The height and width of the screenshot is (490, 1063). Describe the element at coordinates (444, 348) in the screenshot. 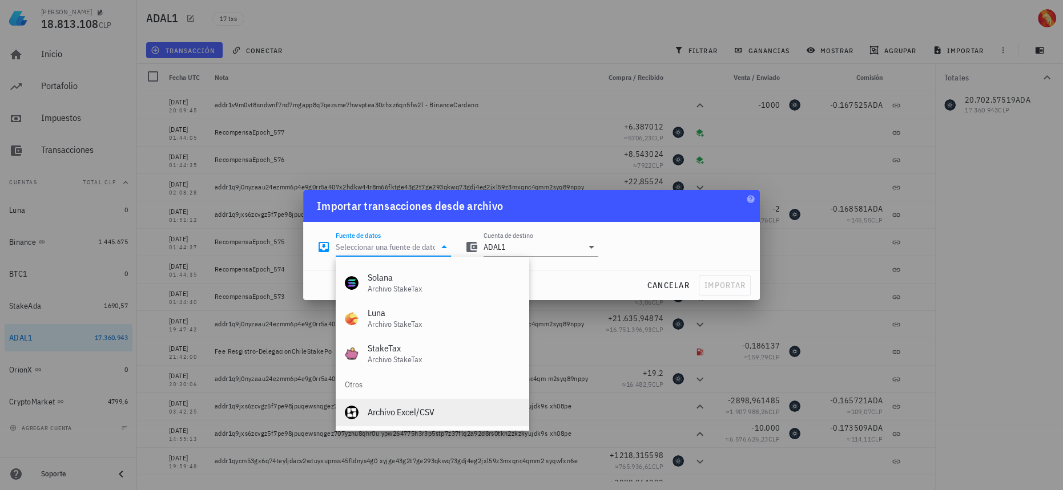

I see `div: StakeTax` at that location.